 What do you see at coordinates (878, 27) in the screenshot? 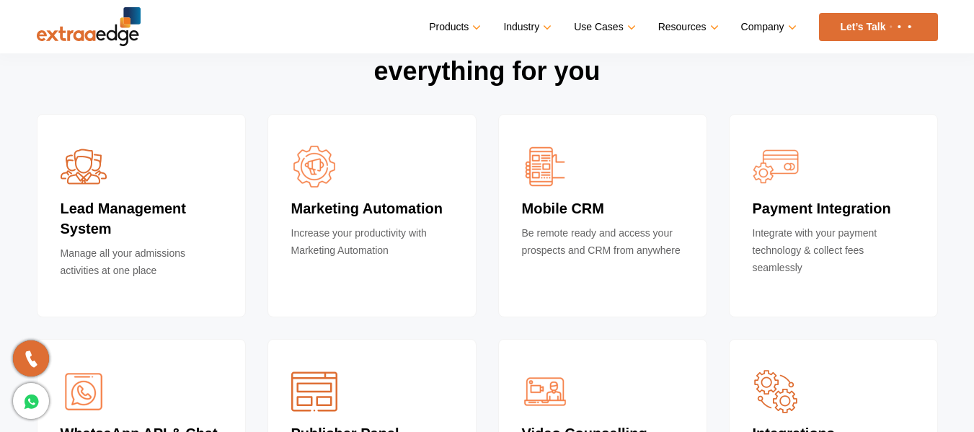
I see `a: Let’s Talk` at bounding box center [878, 27].